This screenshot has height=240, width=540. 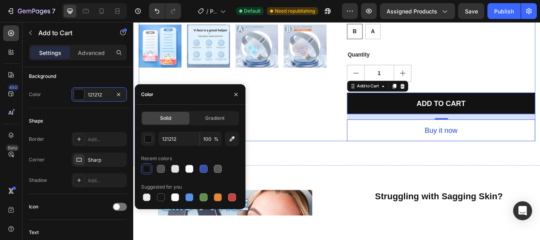 I want to click on span: Assigned Products, so click(x=412, y=11).